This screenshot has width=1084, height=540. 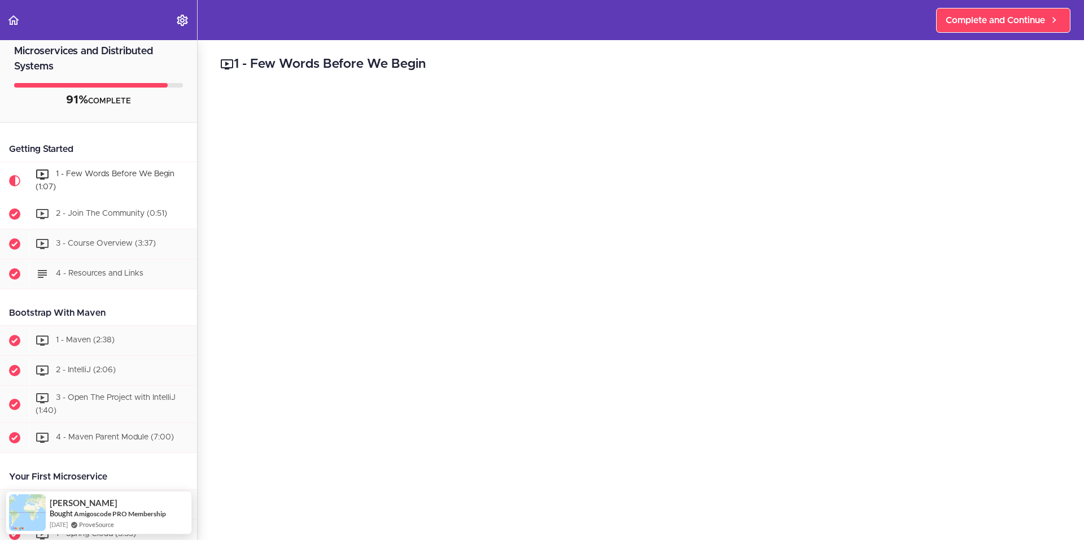 I want to click on span: 1 - Maven (2:38), so click(x=85, y=340).